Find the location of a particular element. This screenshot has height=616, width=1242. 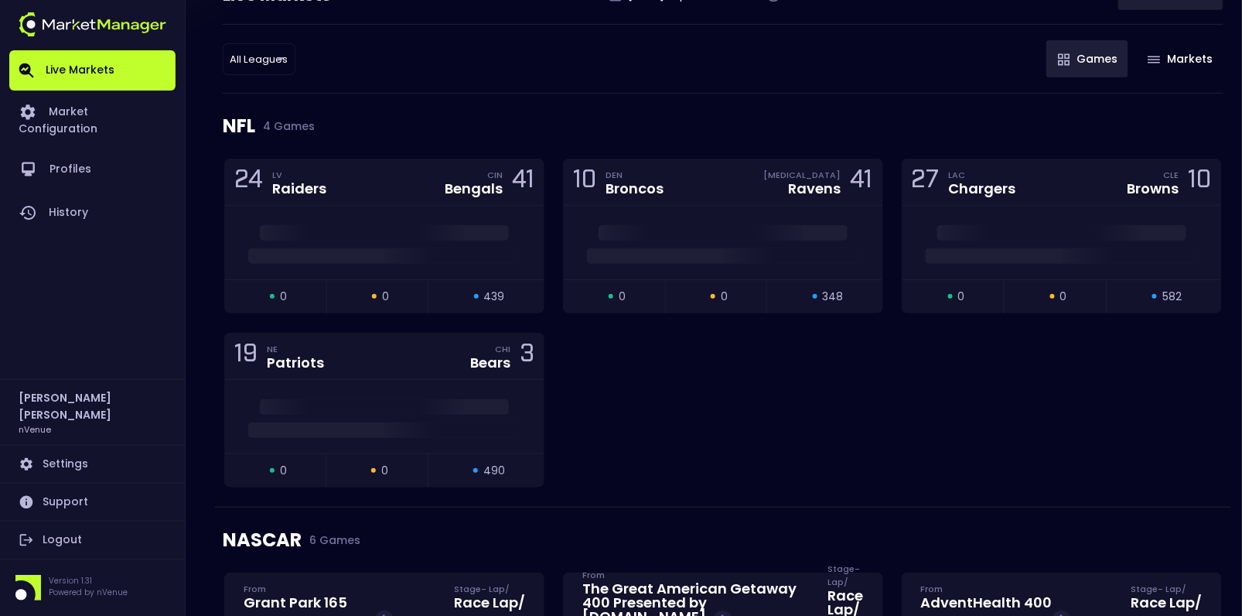

span: 4 Games is located at coordinates (285, 126).